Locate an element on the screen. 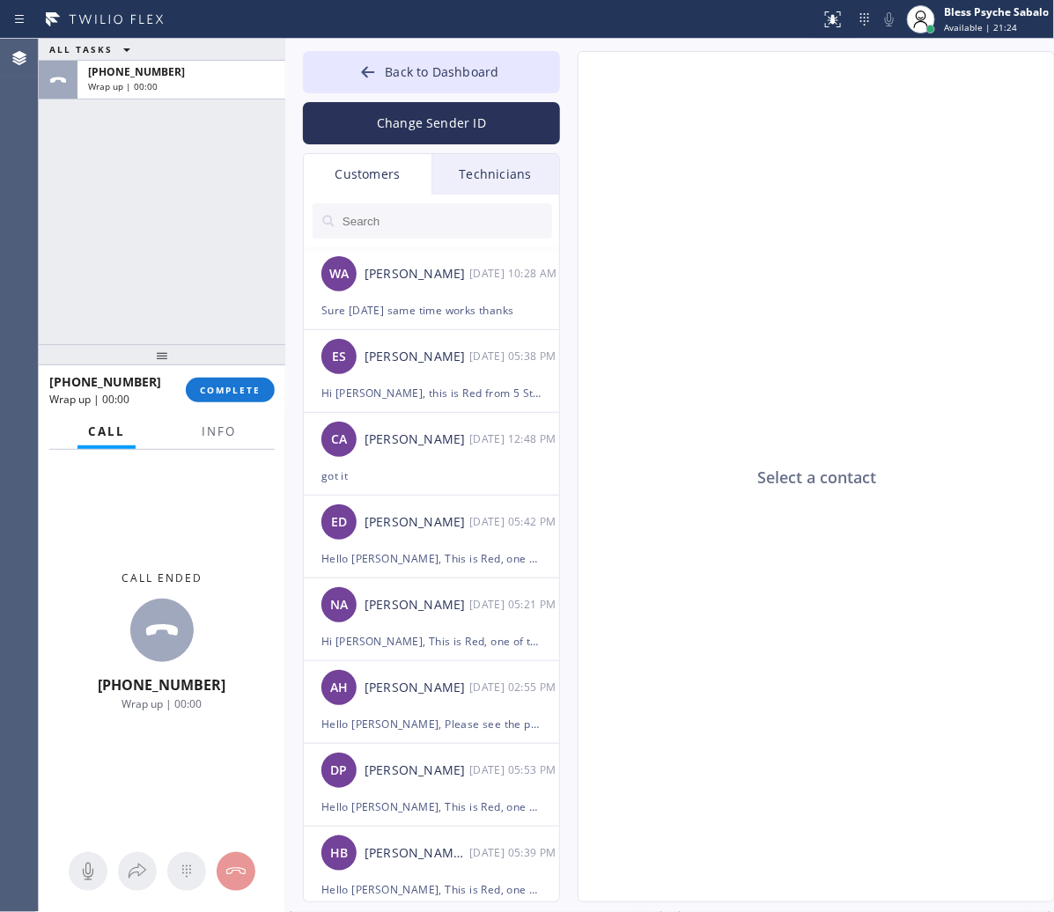 Image resolution: width=1054 pixels, height=912 pixels. div: 09/26/2025 9:55 AM is located at coordinates (515, 687).